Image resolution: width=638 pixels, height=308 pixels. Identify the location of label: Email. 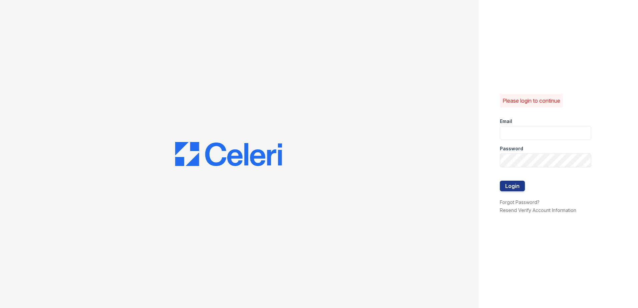
(506, 121).